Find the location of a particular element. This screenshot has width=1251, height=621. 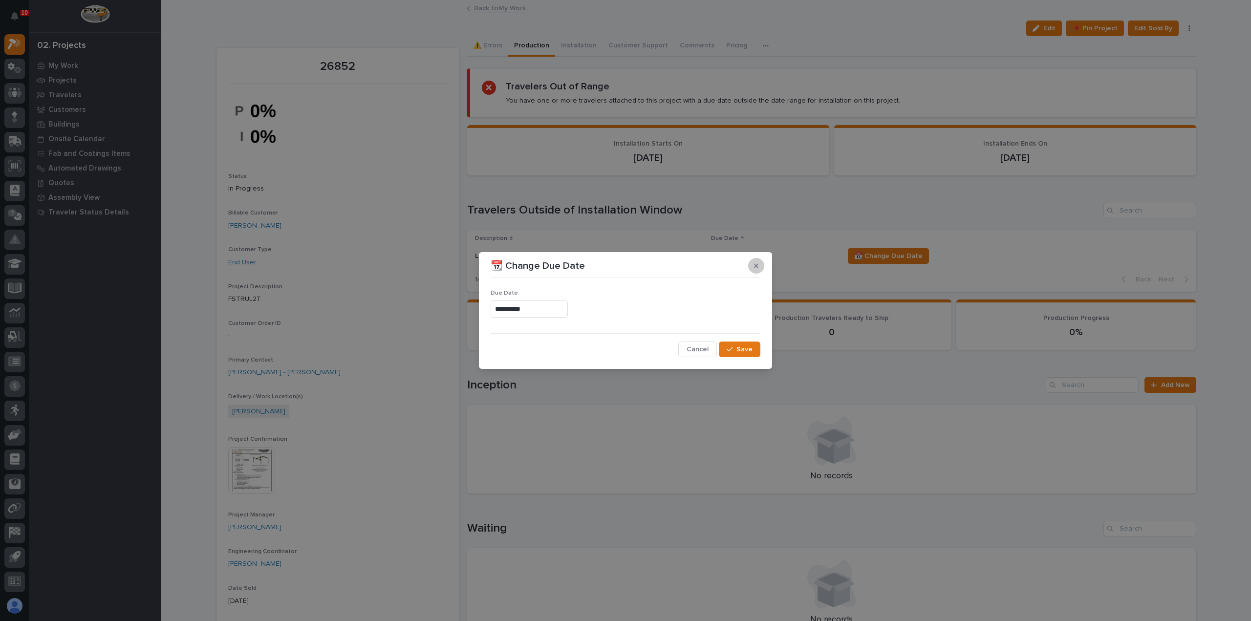

p: 📆 Change Due Date is located at coordinates (537, 266).